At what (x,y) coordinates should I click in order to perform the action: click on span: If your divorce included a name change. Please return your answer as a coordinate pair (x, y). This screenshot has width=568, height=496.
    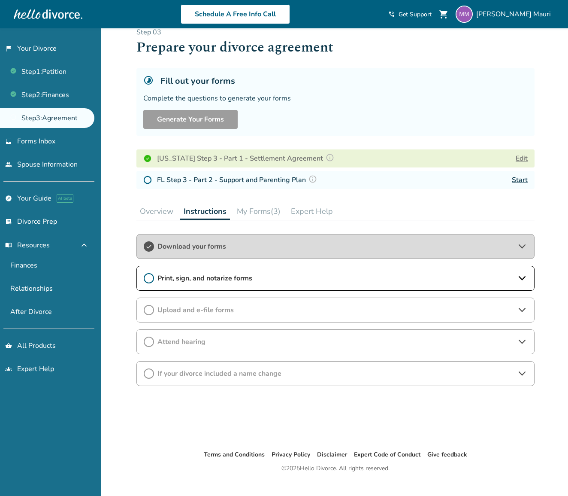
    Looking at the image, I should click on (336, 373).